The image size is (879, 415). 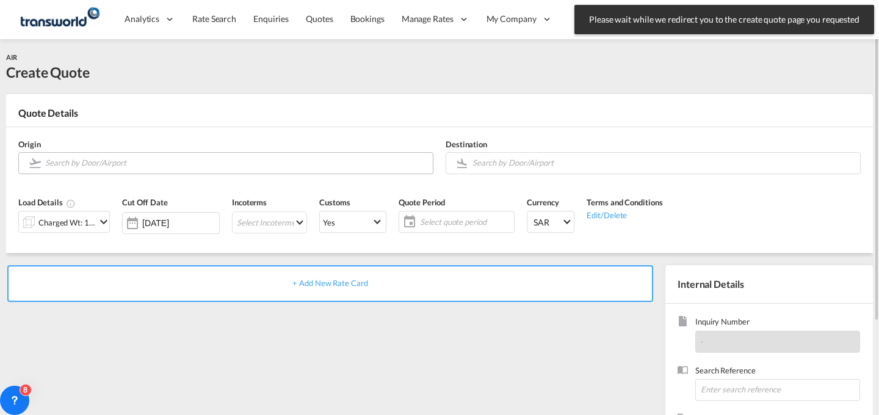 I want to click on span: Analytics, so click(x=142, y=19).